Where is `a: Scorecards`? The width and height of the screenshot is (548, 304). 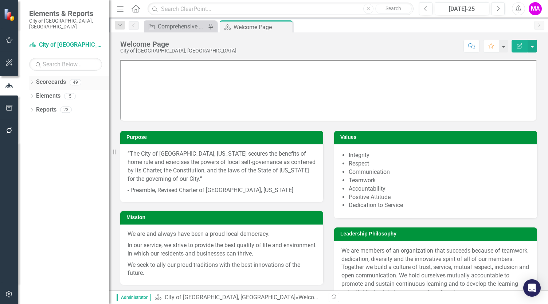 a: Scorecards is located at coordinates (51, 82).